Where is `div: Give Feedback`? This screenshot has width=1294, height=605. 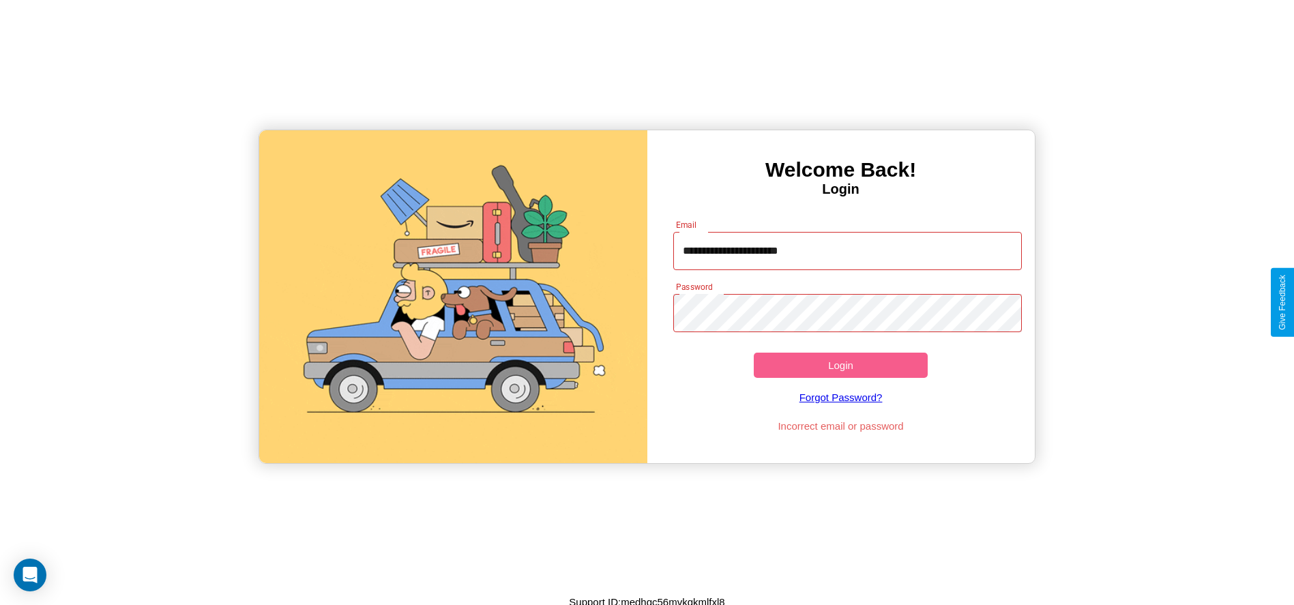
div: Give Feedback is located at coordinates (1282, 302).